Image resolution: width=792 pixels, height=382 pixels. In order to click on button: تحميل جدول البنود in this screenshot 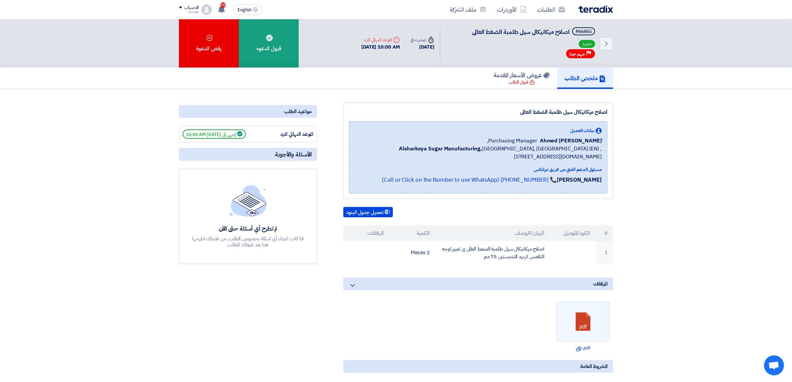, I will do `click(368, 212)`.